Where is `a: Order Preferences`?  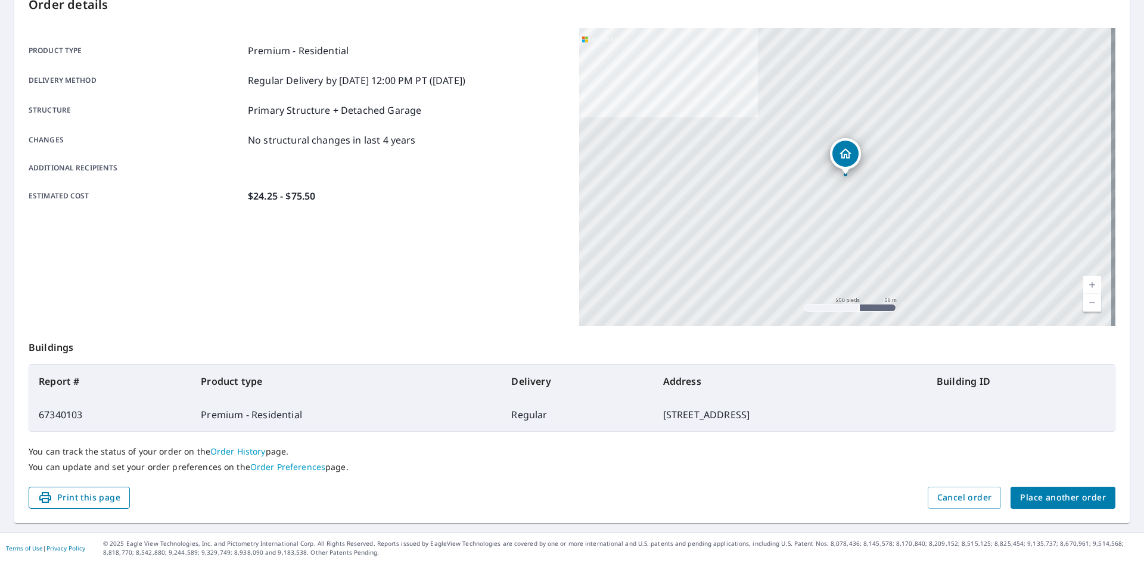
a: Order Preferences is located at coordinates (288, 466).